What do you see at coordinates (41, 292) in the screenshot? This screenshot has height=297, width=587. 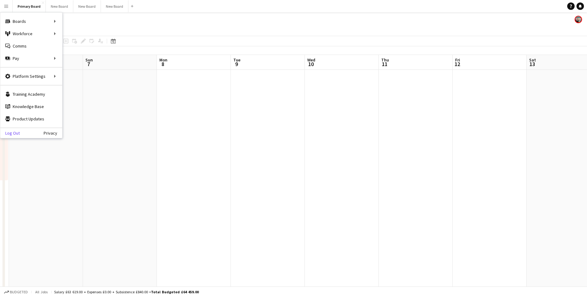 I see `span: All jobs` at bounding box center [41, 292].